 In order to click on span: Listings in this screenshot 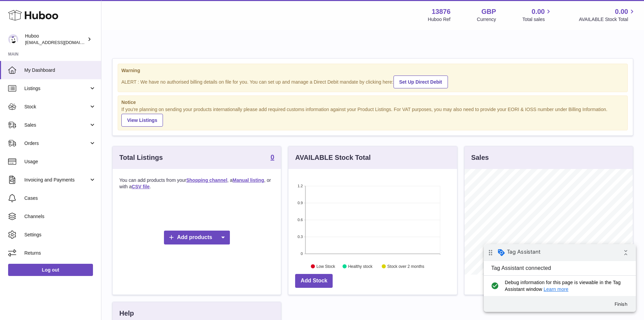, I will do `click(56, 88)`.